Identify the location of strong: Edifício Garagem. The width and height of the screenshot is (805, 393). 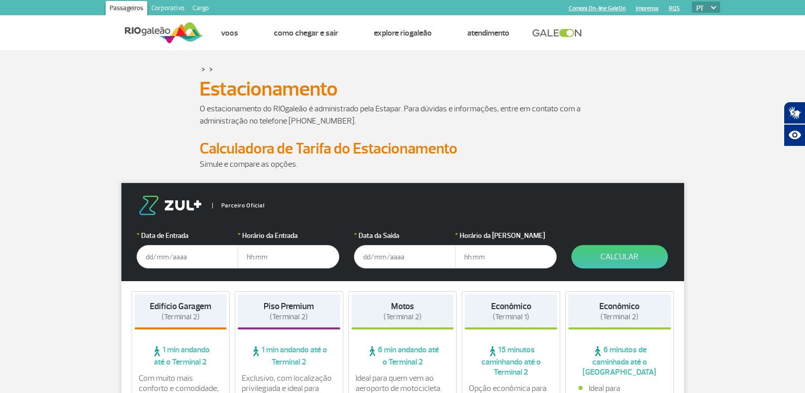
(180, 306).